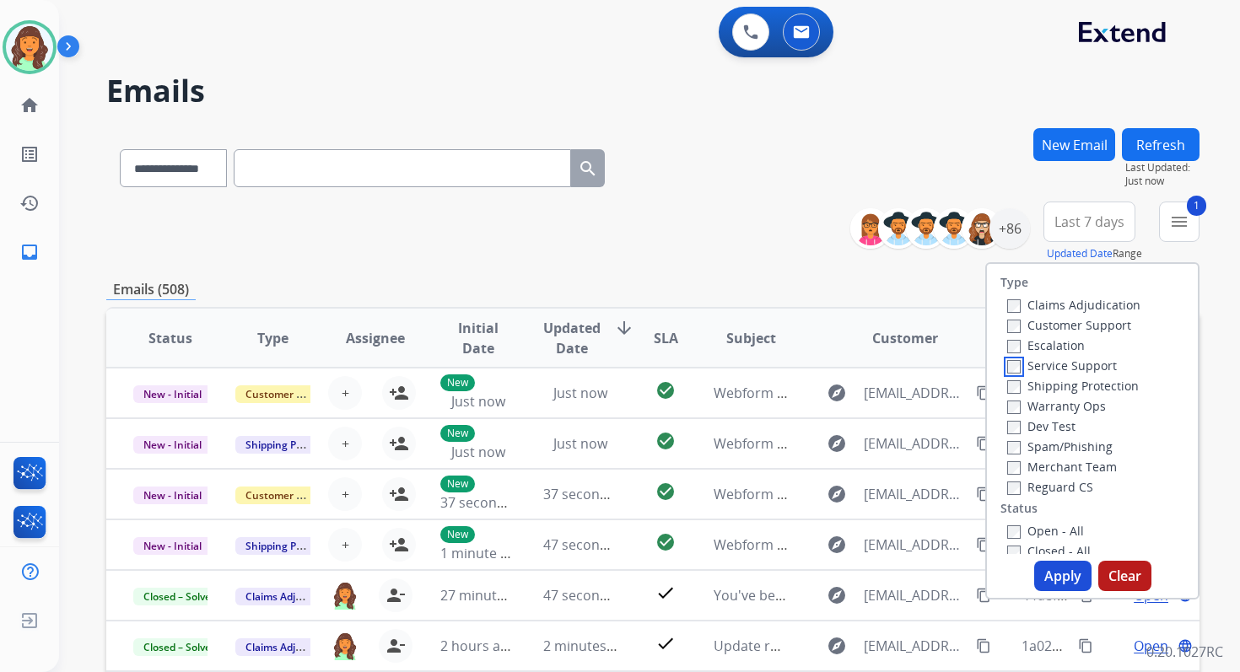  What do you see at coordinates (272, 338) in the screenshot?
I see `span: Type` at bounding box center [272, 338].